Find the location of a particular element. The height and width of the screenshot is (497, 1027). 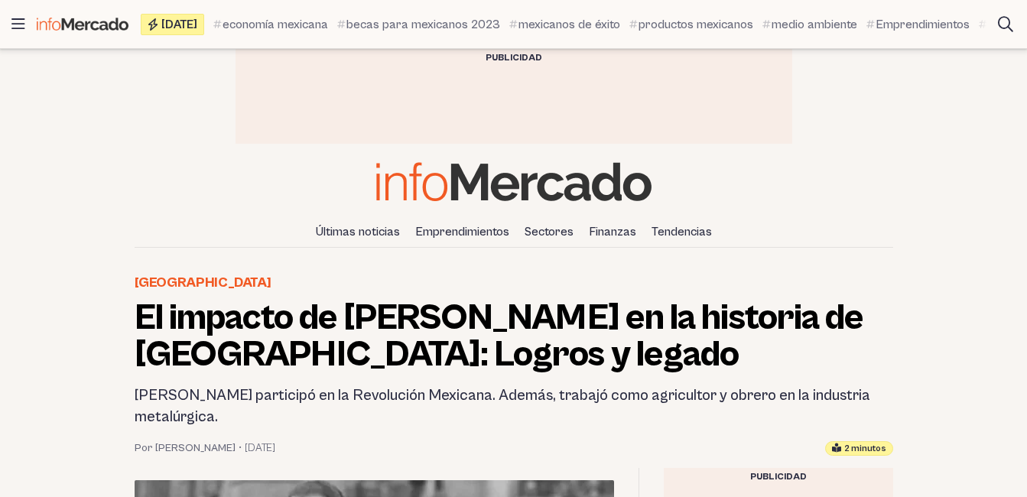

span: medio ambiente is located at coordinates (815, 24).